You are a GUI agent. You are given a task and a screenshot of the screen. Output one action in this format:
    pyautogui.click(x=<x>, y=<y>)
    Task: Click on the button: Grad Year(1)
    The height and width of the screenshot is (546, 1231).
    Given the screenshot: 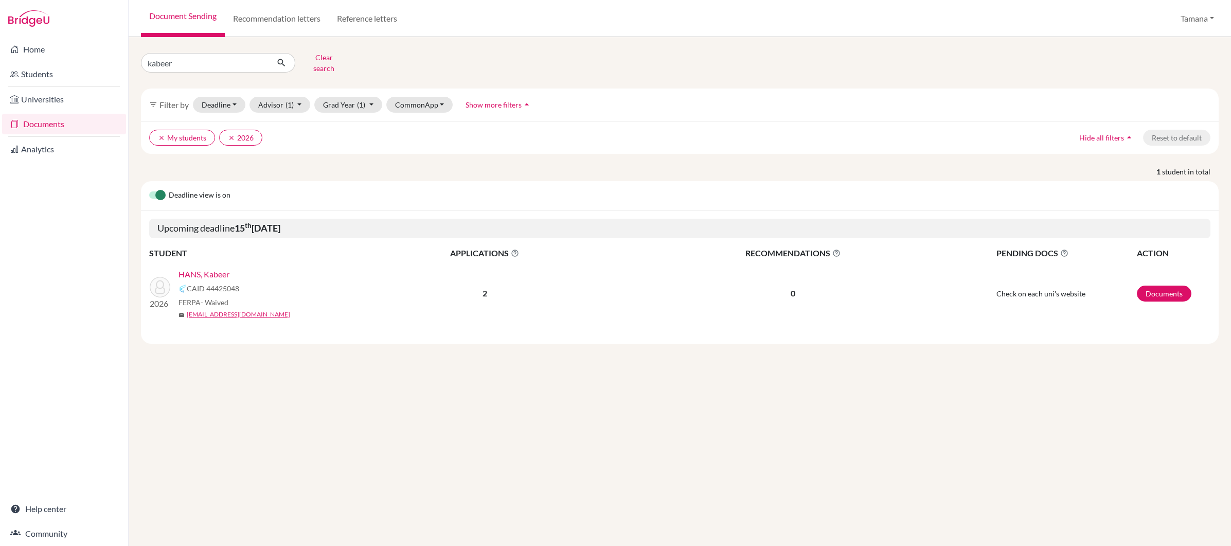 What is the action you would take?
    pyautogui.click(x=348, y=104)
    